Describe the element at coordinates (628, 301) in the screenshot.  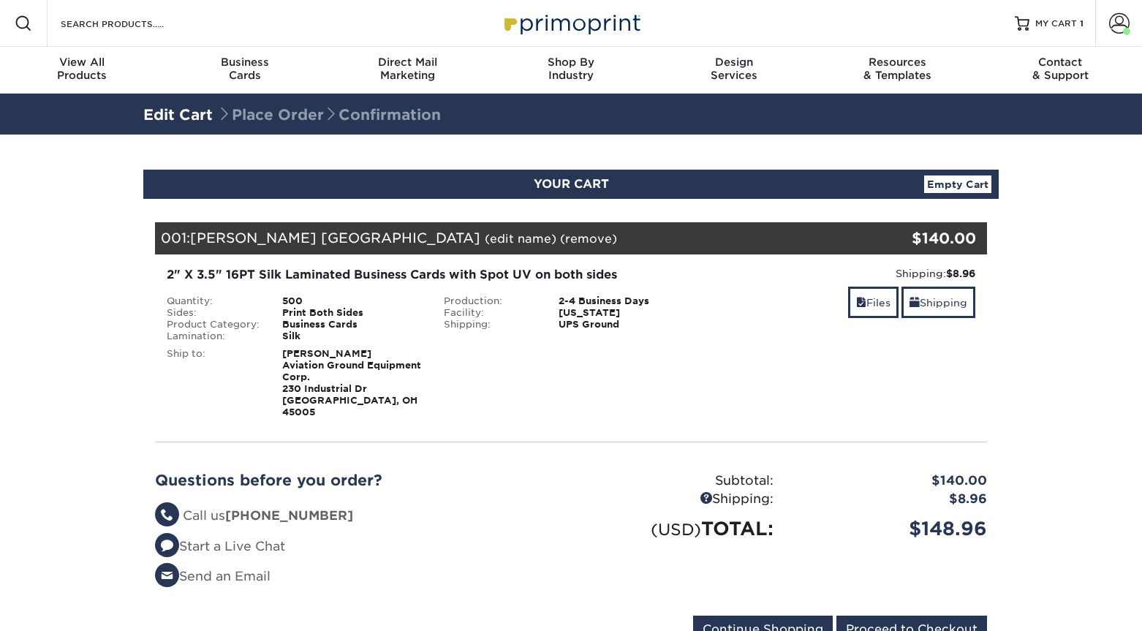
I see `div: 2-4 Business Days` at that location.